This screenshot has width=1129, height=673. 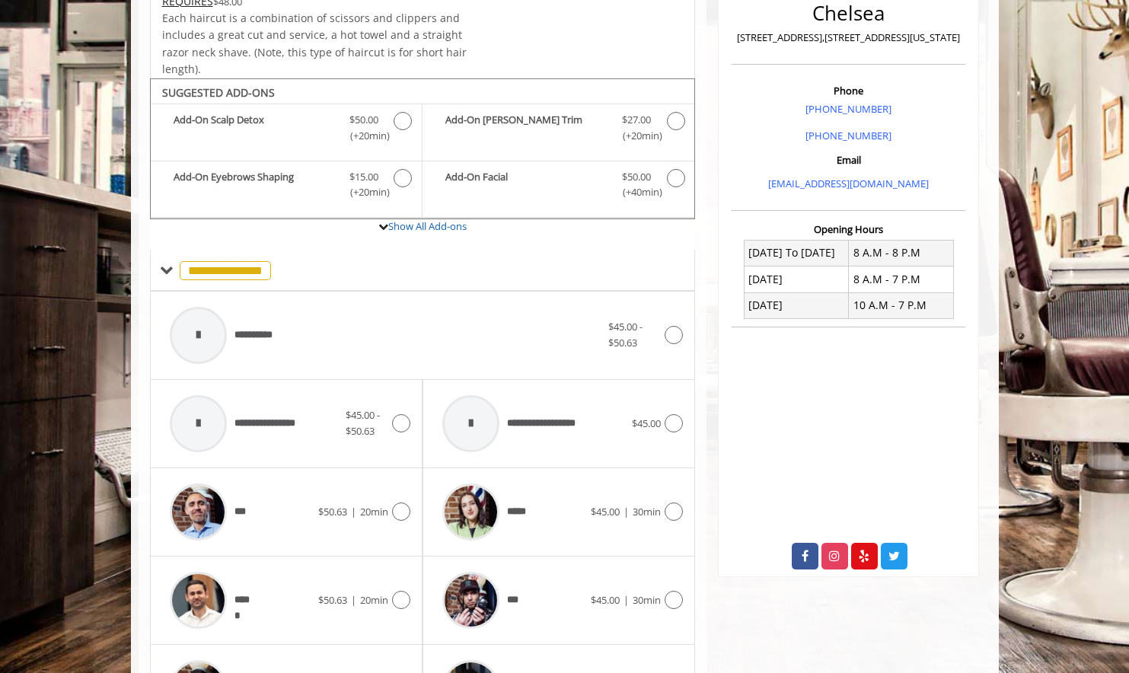 What do you see at coordinates (286, 187) in the screenshot?
I see `label: Add-On Eyebrows Shaping` at bounding box center [286, 187].